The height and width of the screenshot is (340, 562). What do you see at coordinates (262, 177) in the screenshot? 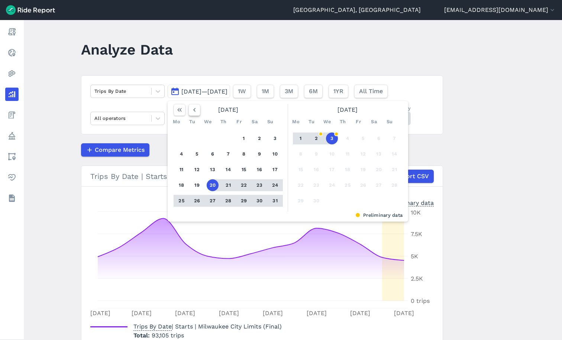
I see `div: Trips By Date | Starts | Milwaukee City Limits (Final)` at bounding box center [262, 177].